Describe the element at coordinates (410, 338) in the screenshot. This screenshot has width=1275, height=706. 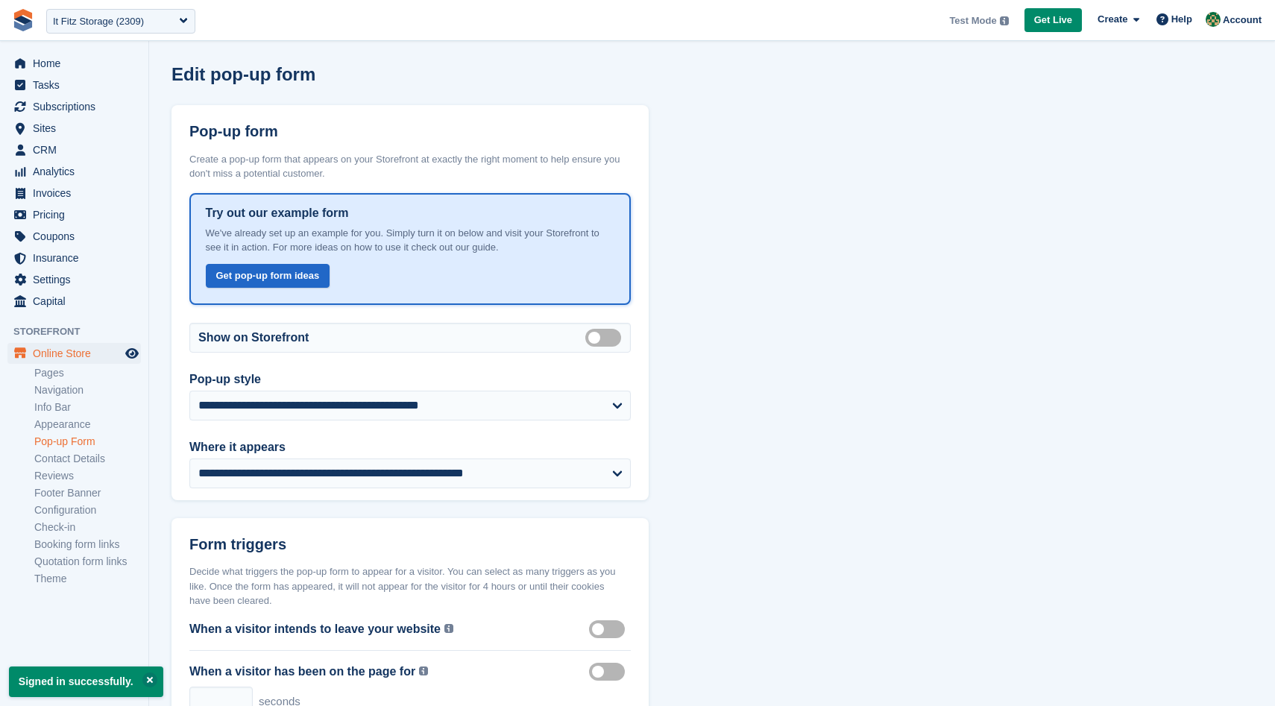
I see `div: Show on Storefront` at that location.